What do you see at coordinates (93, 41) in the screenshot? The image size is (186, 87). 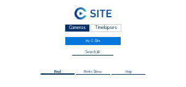 I see `a: My C-Site` at bounding box center [93, 41].